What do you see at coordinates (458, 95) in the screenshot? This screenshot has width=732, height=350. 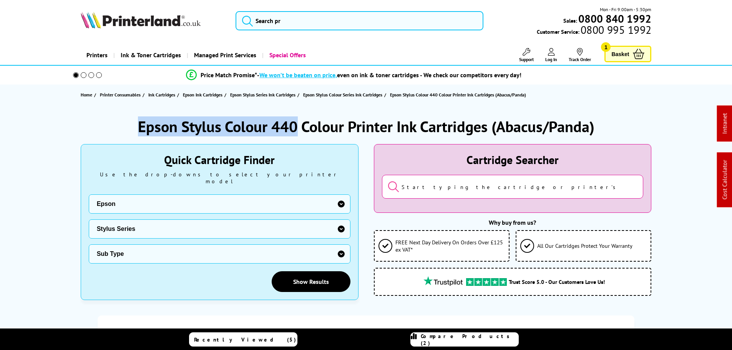 I see `span: Epson Stylus Colour 440 Colour Printer Ink Cartridges (Abacus/Panda)` at bounding box center [458, 95].